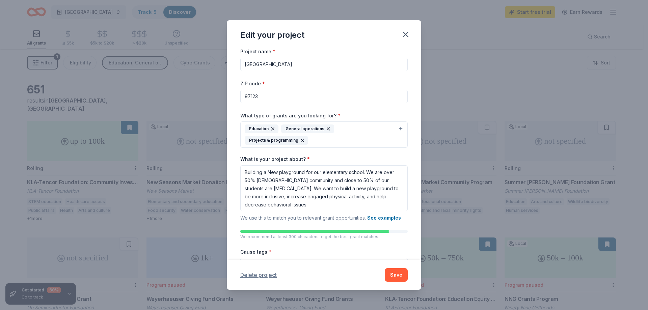  Describe the element at coordinates (324, 64) in the screenshot. I see `input: After school program` at that location.